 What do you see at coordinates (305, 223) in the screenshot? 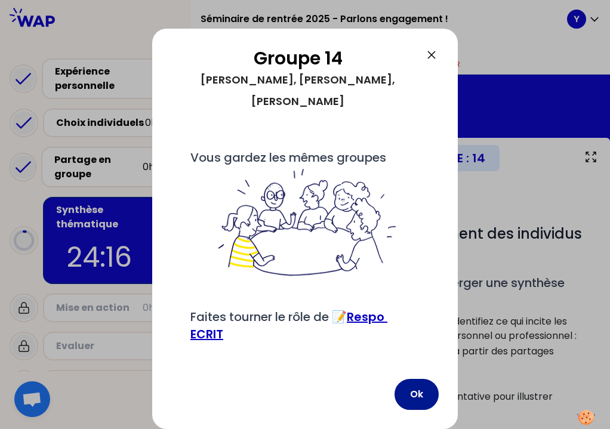
I see `img: filesOfInstructions%2Fbienvenue%20dans%20votre%20groupe%20-%20petit.png` at bounding box center [305, 223].